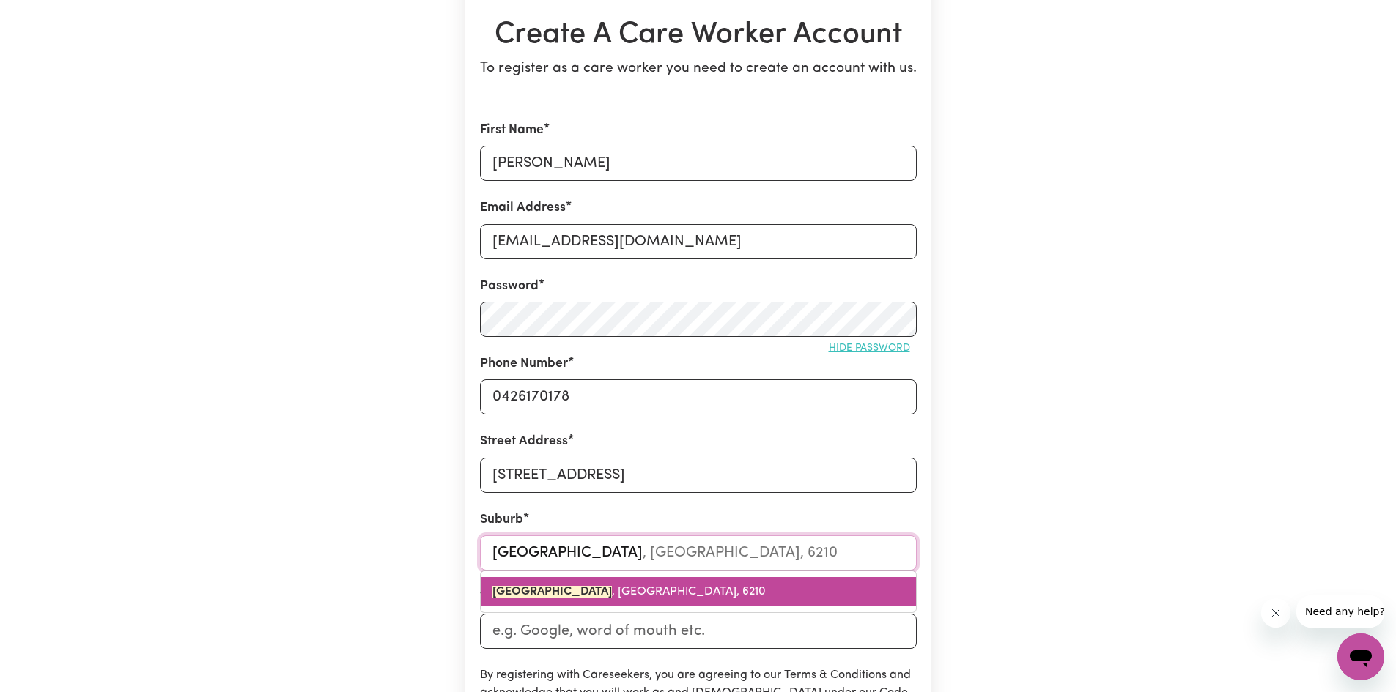  I want to click on h1: Create A Care Worker Account, so click(698, 35).